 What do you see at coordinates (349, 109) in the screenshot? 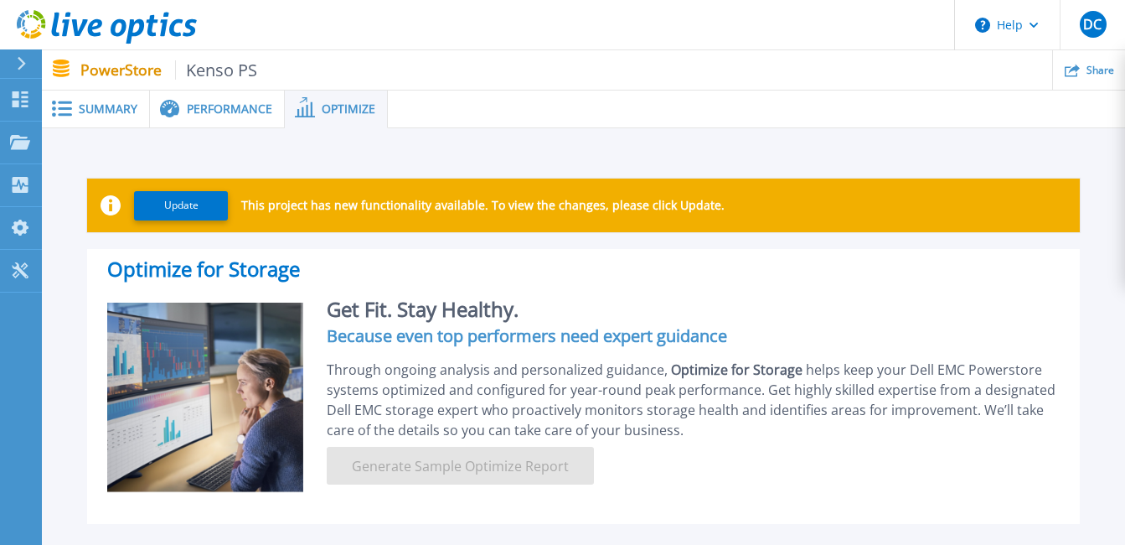
I see `span: Optimize` at bounding box center [349, 109].